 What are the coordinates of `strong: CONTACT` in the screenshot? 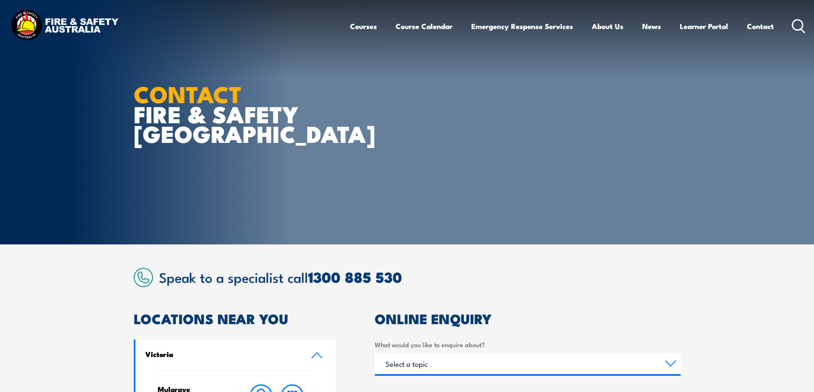 It's located at (187, 93).